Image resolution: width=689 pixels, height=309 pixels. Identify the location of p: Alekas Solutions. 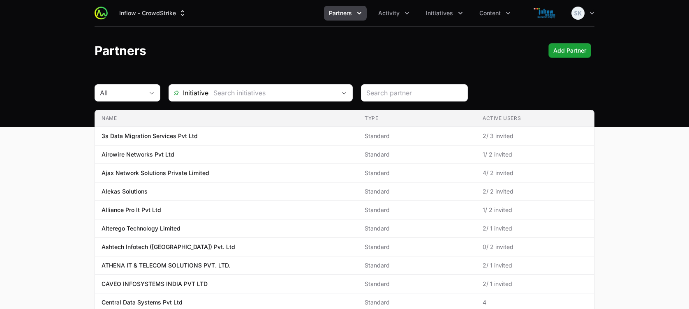
(125, 191).